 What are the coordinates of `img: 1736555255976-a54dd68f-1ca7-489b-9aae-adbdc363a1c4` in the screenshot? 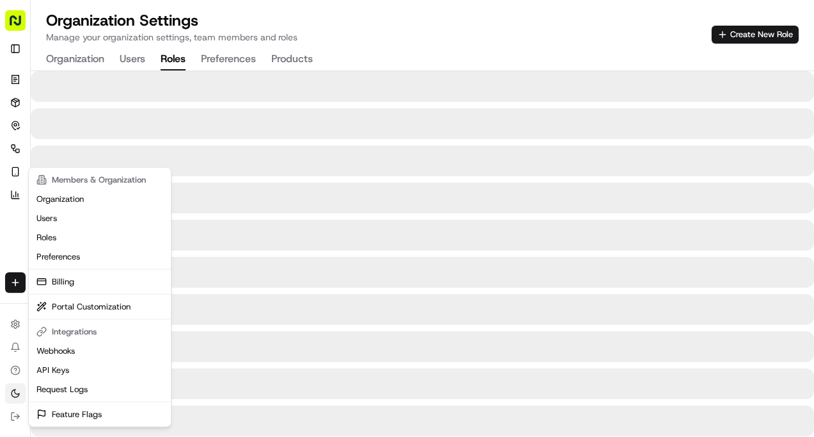 It's located at (24, 133).